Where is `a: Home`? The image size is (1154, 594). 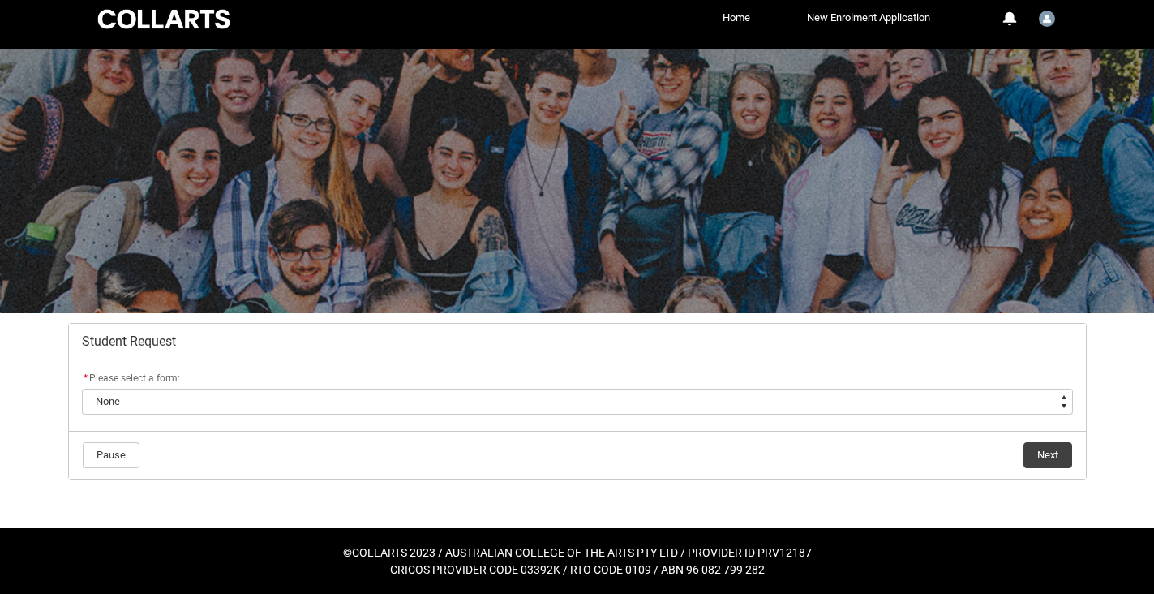
a: Home is located at coordinates (737, 18).